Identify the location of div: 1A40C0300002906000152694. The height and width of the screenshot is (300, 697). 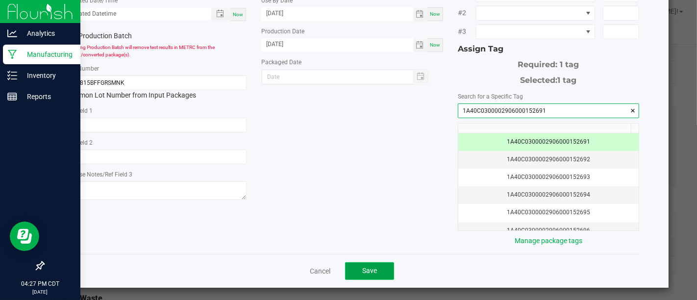
(549, 195).